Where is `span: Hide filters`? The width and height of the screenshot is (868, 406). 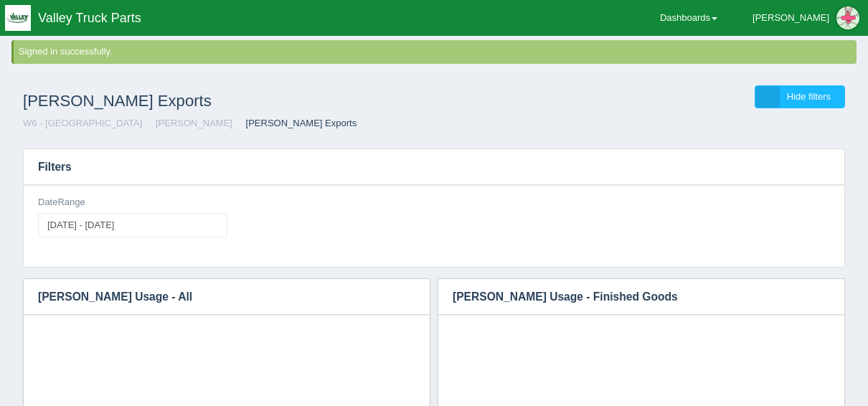 span: Hide filters is located at coordinates (809, 96).